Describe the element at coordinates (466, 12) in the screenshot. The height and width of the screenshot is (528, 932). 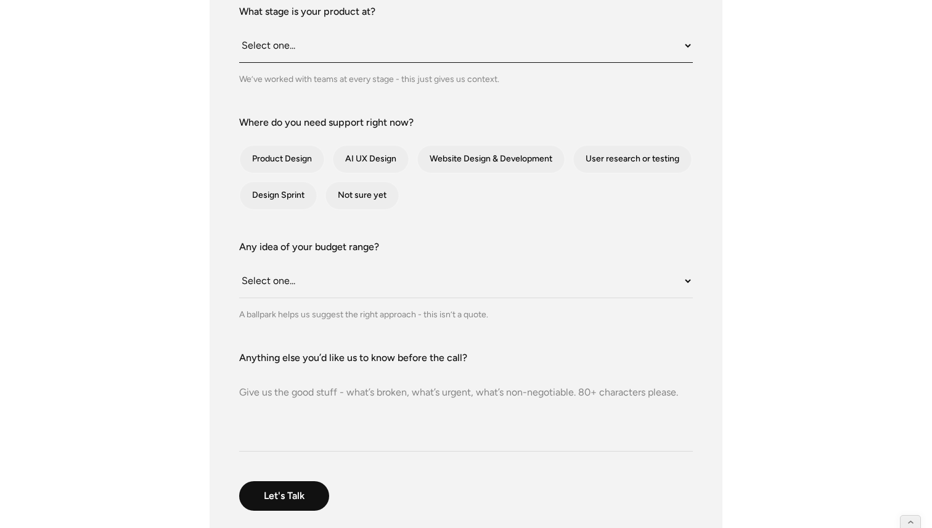
I see `label: What stage is your product at?` at that location.